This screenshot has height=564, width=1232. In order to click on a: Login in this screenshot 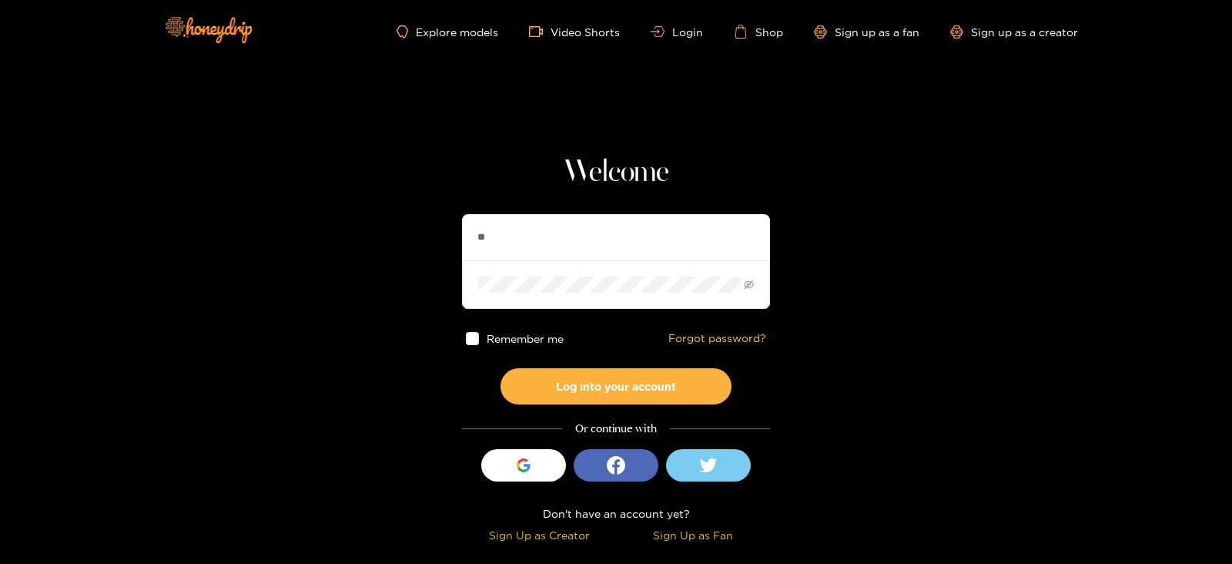, I will do `click(677, 32)`.